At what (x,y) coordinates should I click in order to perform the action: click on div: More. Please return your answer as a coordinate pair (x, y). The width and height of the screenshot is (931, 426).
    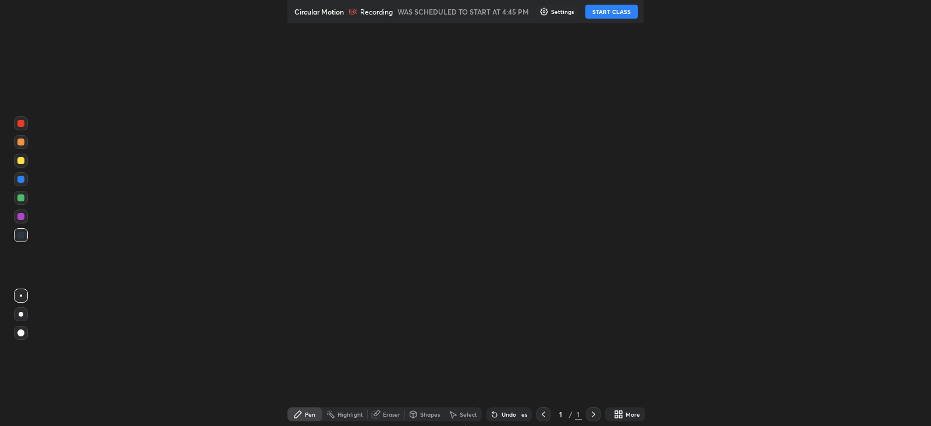
    Looking at the image, I should click on (632, 414).